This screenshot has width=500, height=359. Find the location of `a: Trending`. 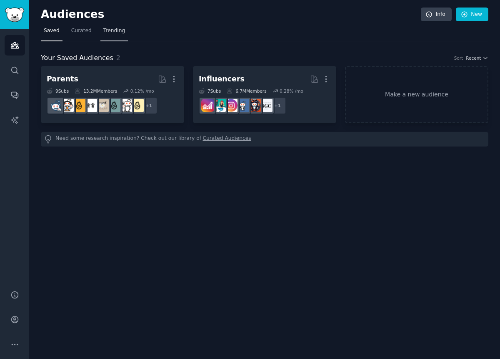

a: Trending is located at coordinates (114, 33).